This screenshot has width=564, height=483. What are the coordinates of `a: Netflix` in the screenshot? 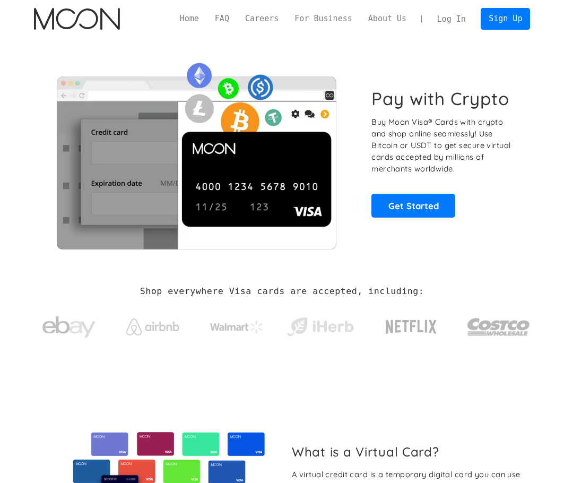 It's located at (411, 324).